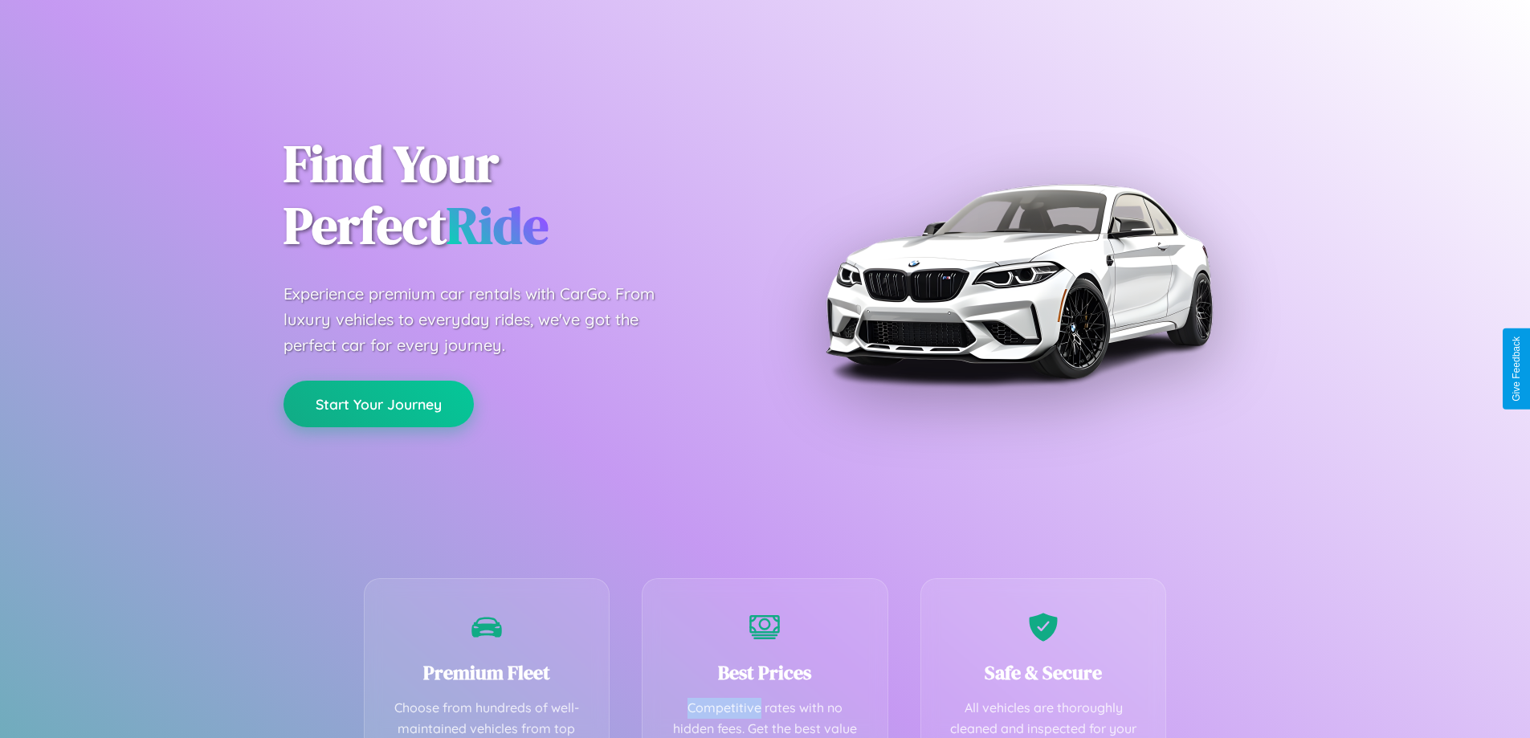  What do you see at coordinates (765, 672) in the screenshot?
I see `h3: Best Prices` at bounding box center [765, 672].